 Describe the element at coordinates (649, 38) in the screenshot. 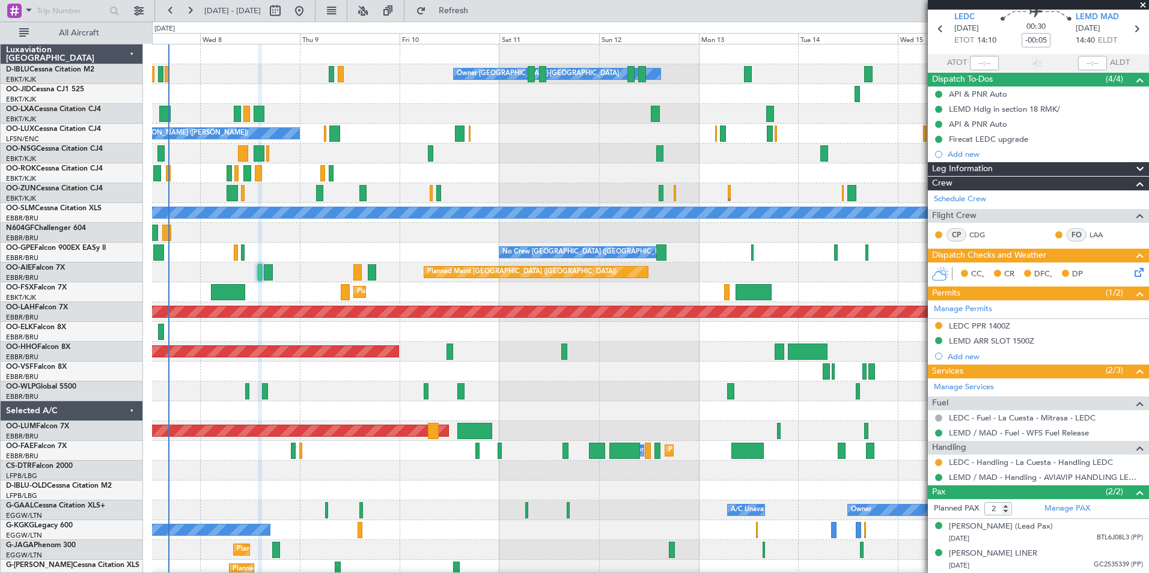

I see `div: Sun 12` at that location.